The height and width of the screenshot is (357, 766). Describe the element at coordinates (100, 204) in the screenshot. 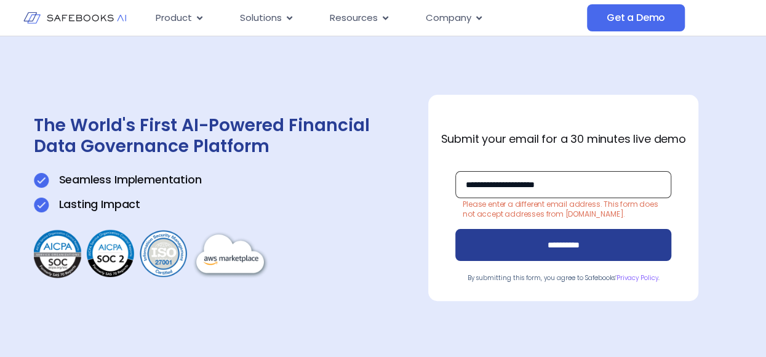

I see `p: Lasting Impact` at that location.